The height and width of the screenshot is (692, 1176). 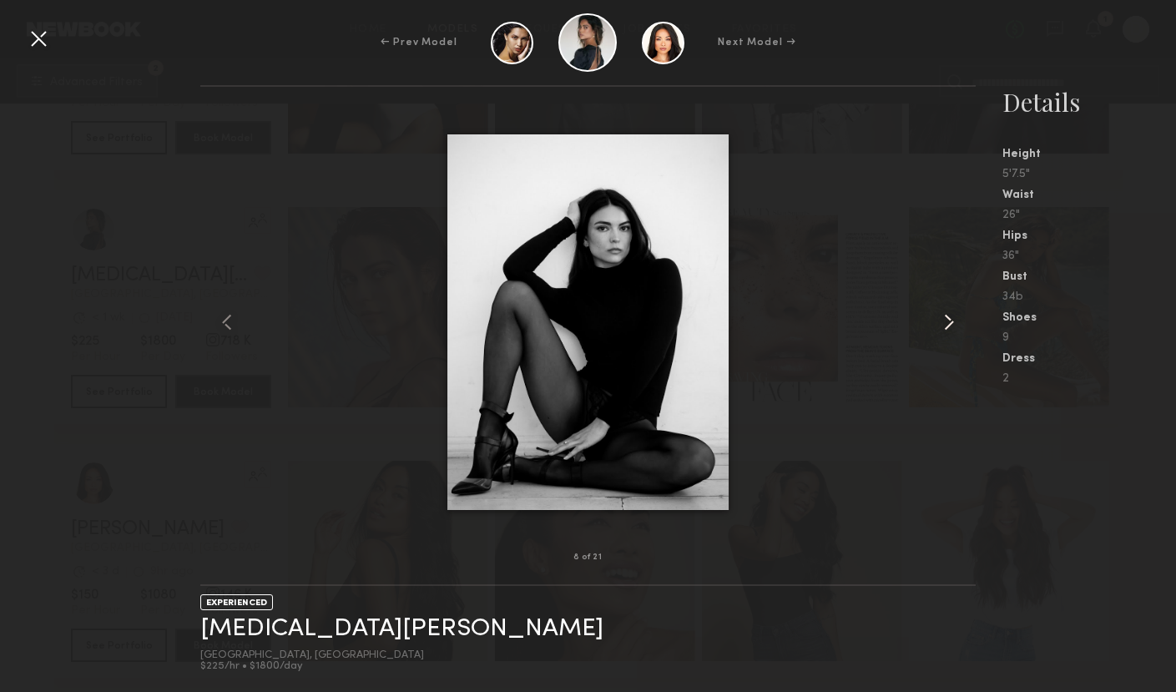 I want to click on div: $225/hr • $1800/day, so click(x=402, y=666).